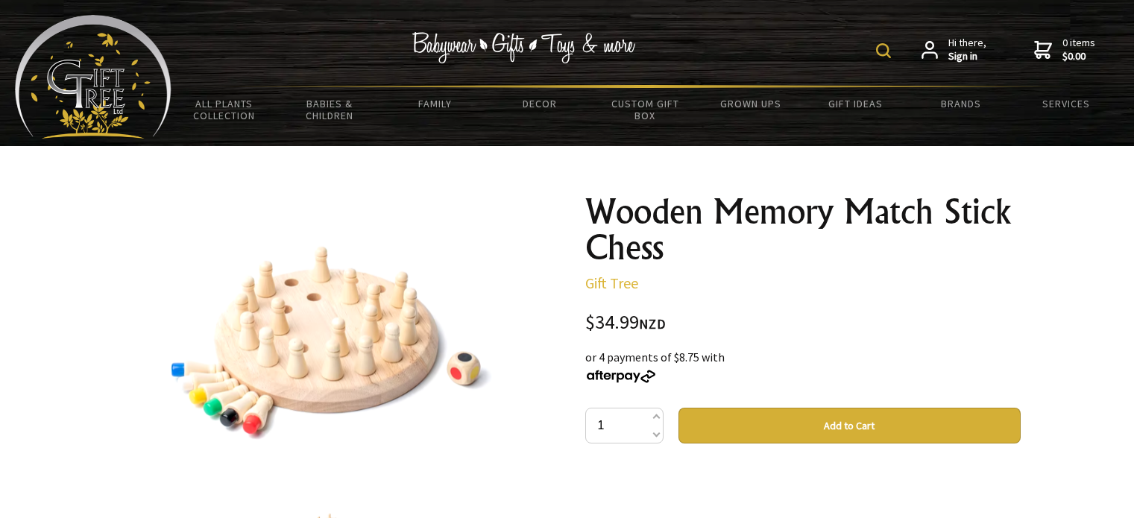 This screenshot has width=1134, height=518. Describe the element at coordinates (329, 110) in the screenshot. I see `a: Babies & Children` at that location.